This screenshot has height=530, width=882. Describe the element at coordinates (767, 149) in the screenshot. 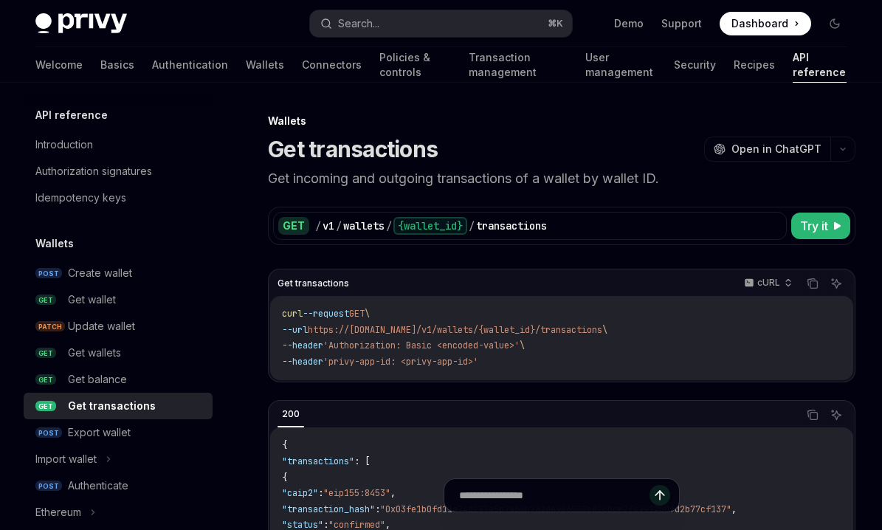

I see `button: Open in ChatGPT` at that location.